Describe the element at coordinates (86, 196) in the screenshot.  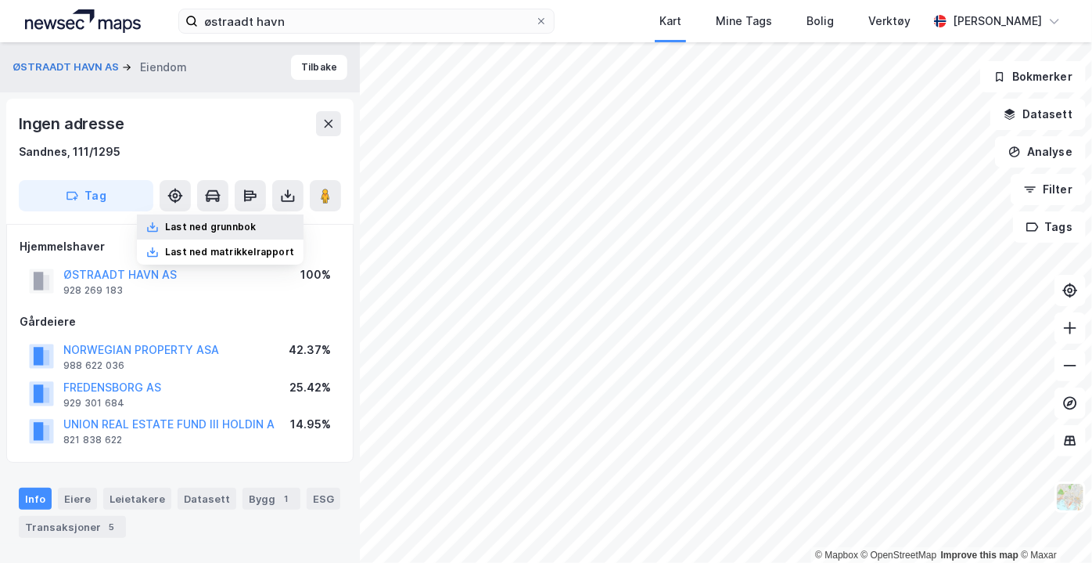
I see `button: Tag` at that location.